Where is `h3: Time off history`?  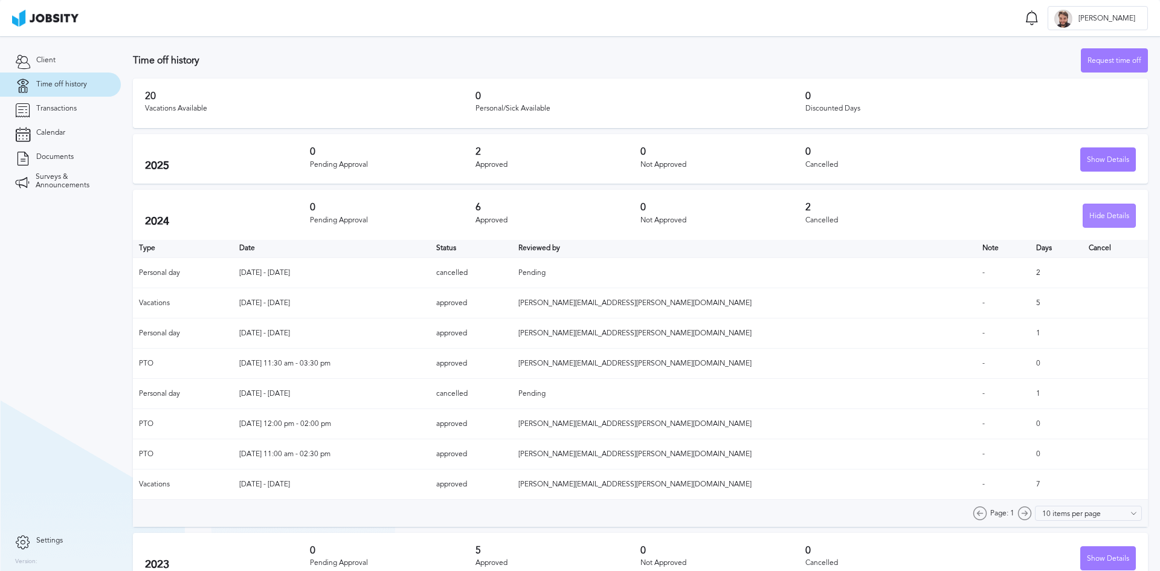 h3: Time off history is located at coordinates (606, 60).